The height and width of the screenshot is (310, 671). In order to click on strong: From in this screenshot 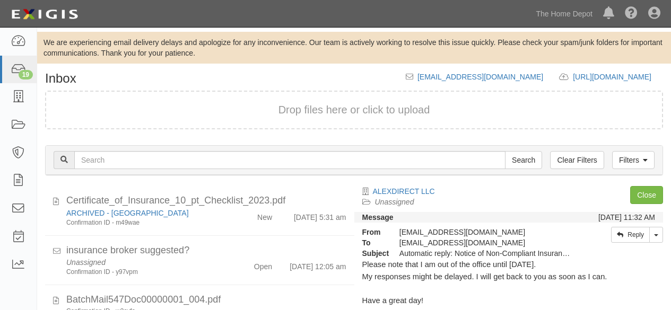, I will do `click(373, 232)`.